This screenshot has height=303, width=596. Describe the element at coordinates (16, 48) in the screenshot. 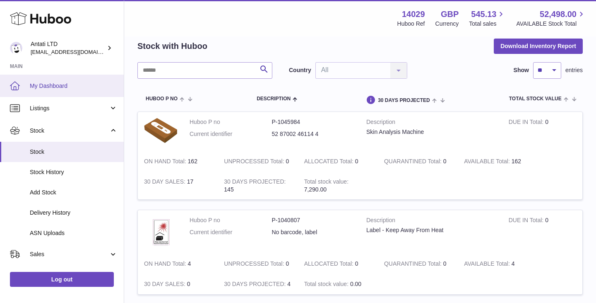

I see `img: toufic@antatiskin.com` at that location.